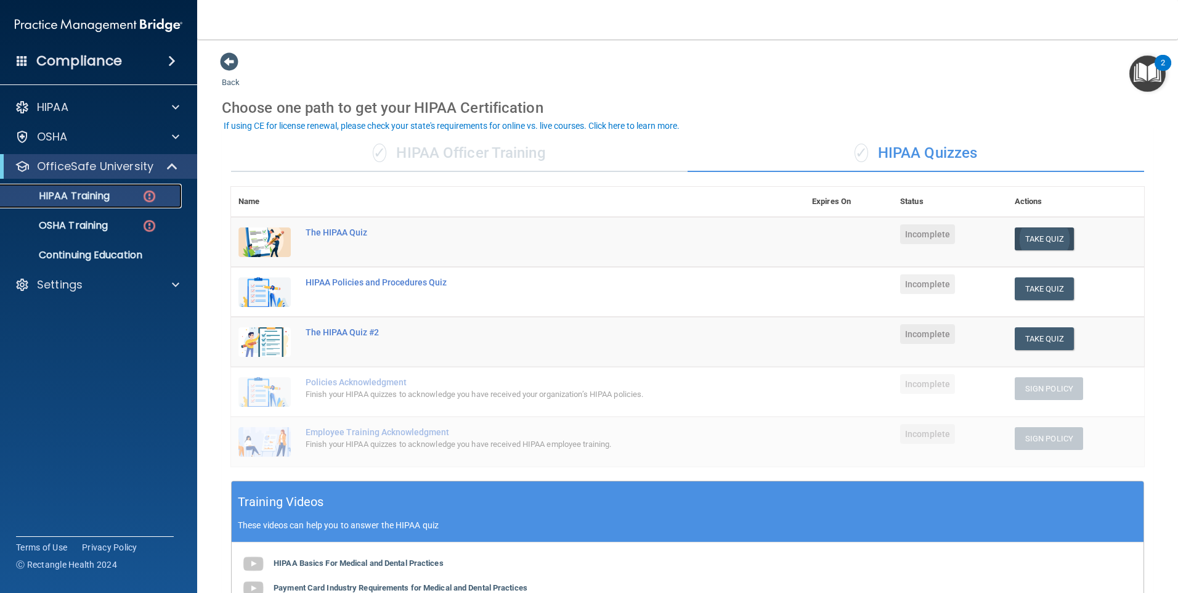 The image size is (1178, 593). Describe the element at coordinates (230, 75) in the screenshot. I see `a: Back` at that location.